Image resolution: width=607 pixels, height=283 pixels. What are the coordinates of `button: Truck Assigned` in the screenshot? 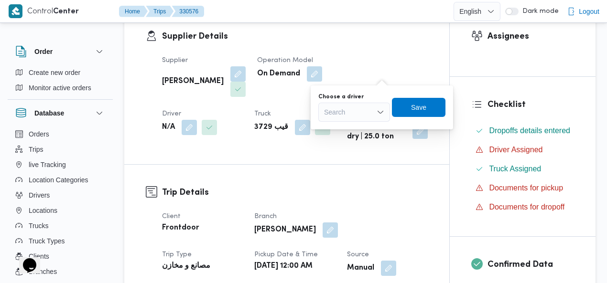 It's located at (522, 169).